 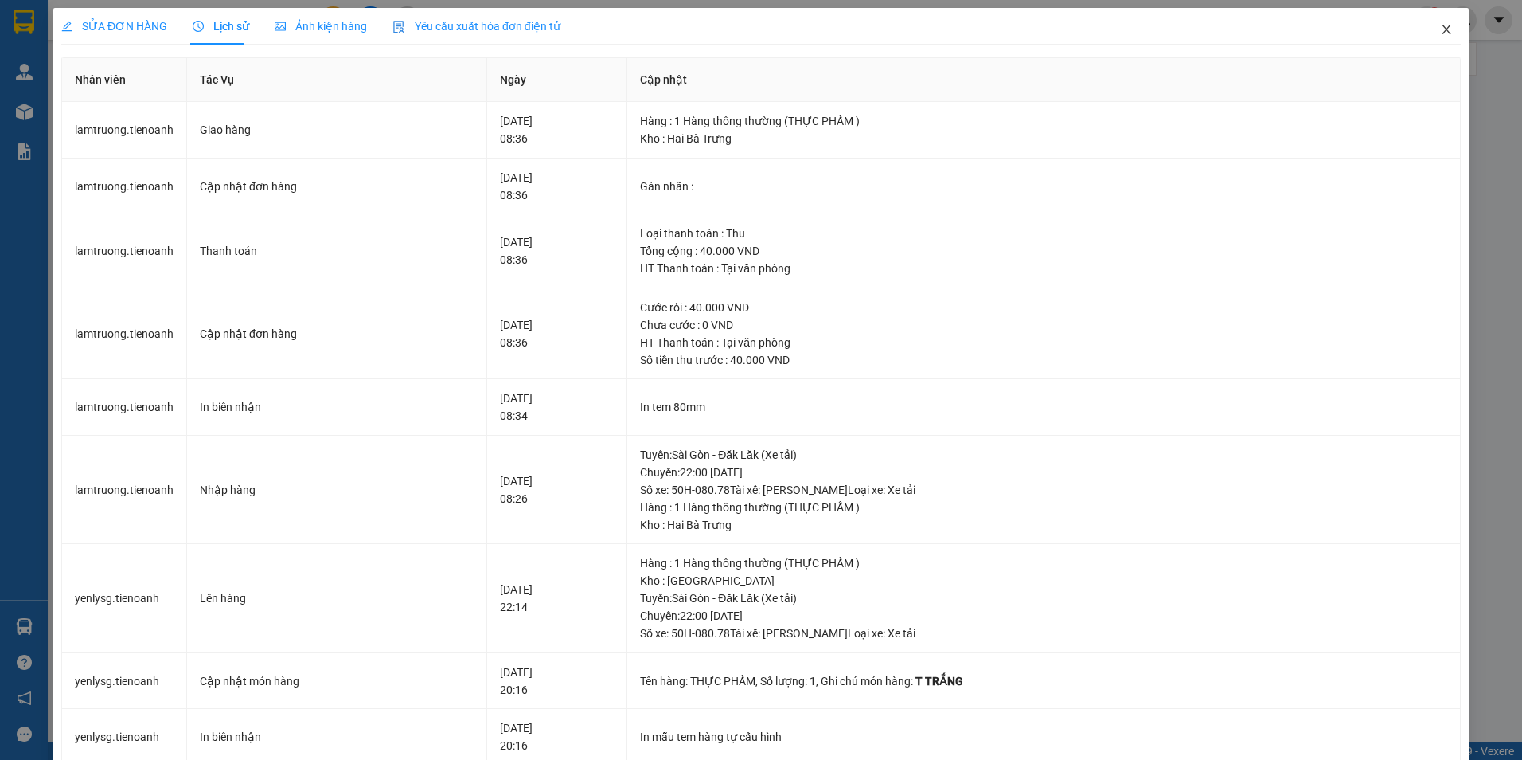 I want to click on span: THỰC PHẨM, so click(x=723, y=681).